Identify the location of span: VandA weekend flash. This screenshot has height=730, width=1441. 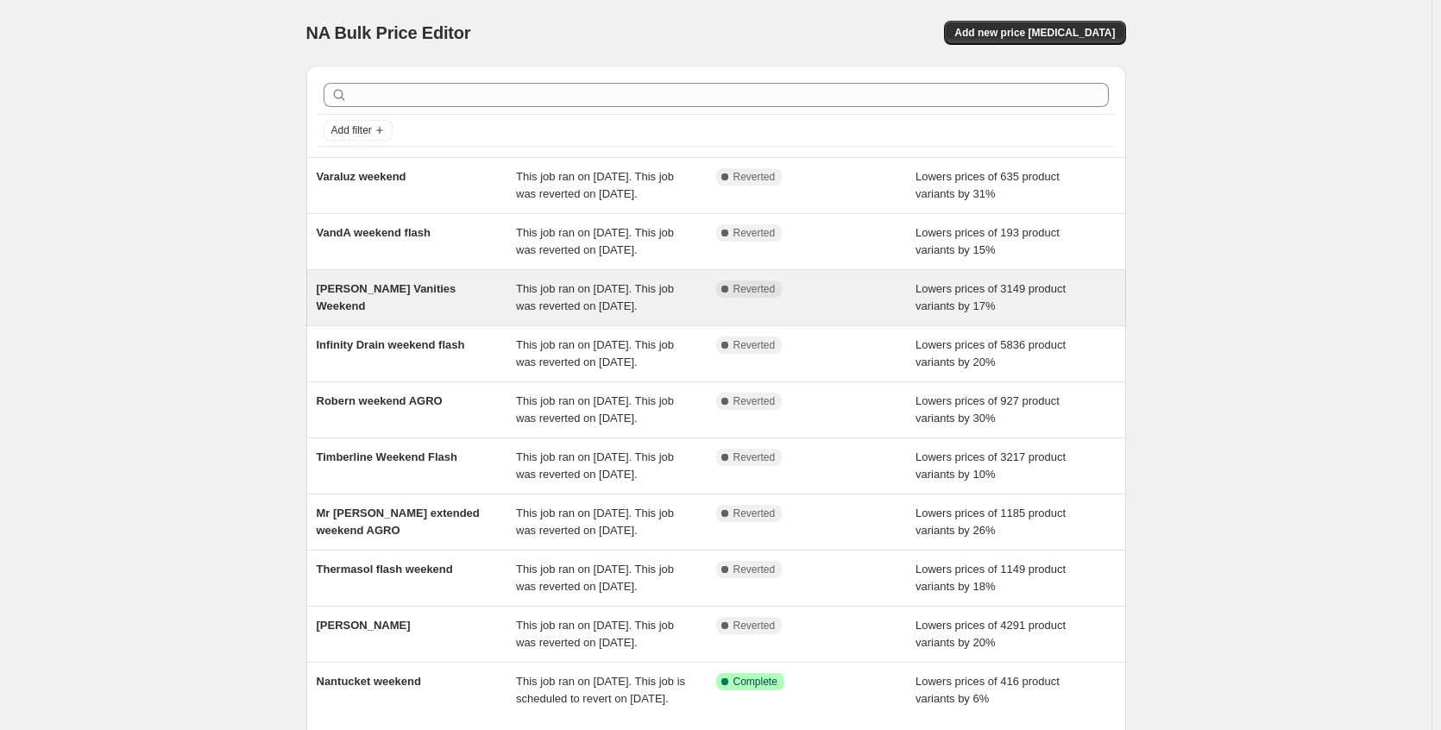
(374, 232).